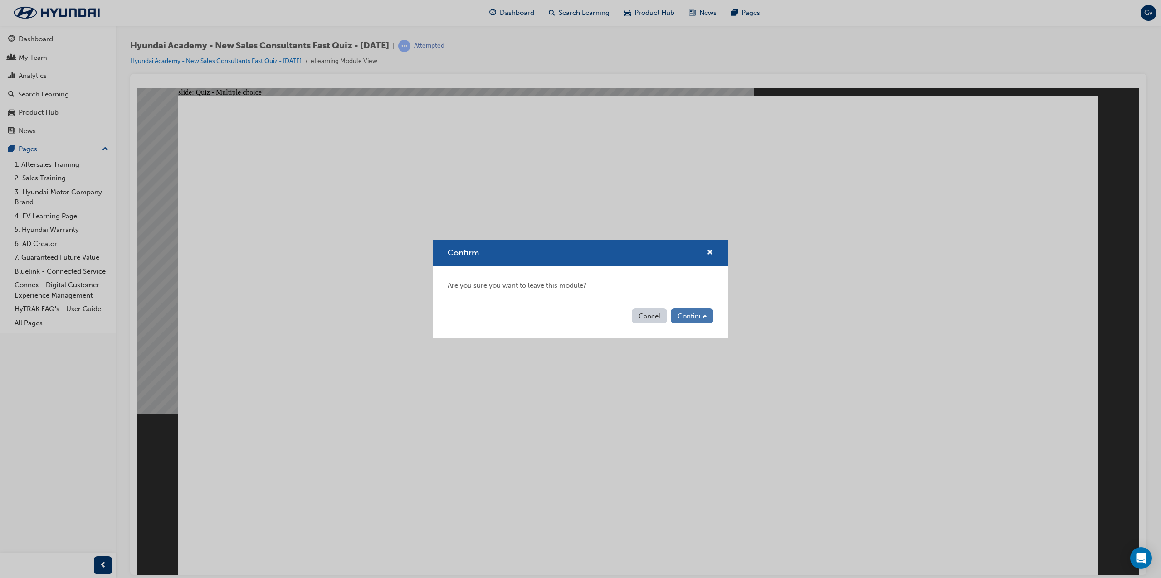 This screenshot has height=578, width=1161. What do you see at coordinates (709, 253) in the screenshot?
I see `span: cross-icon` at bounding box center [709, 253].